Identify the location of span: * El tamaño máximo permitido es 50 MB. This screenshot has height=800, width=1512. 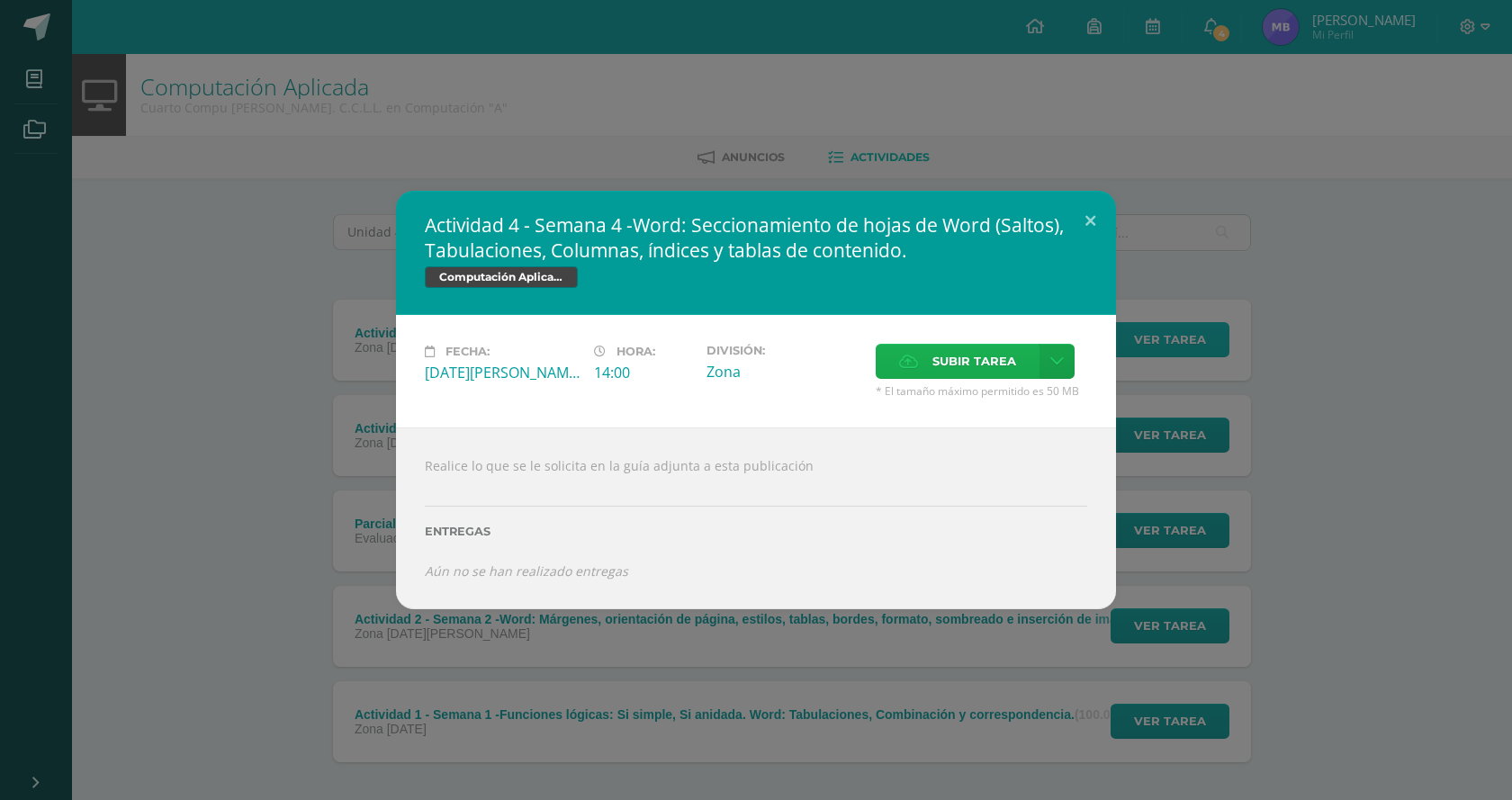
(981, 390).